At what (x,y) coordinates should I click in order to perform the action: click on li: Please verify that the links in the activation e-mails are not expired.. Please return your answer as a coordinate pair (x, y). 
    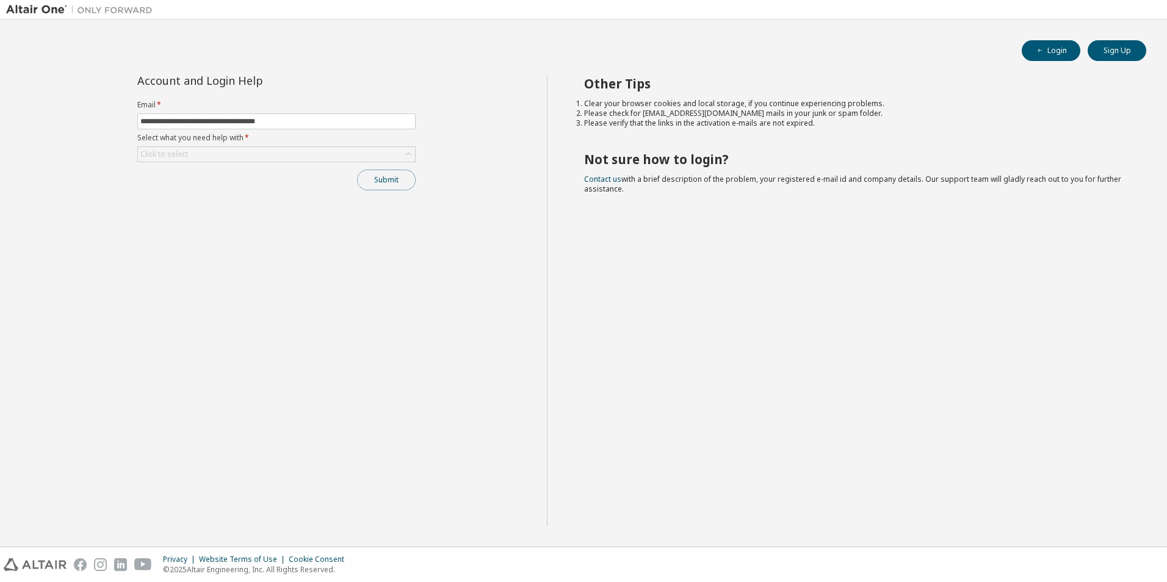
    Looking at the image, I should click on (855, 123).